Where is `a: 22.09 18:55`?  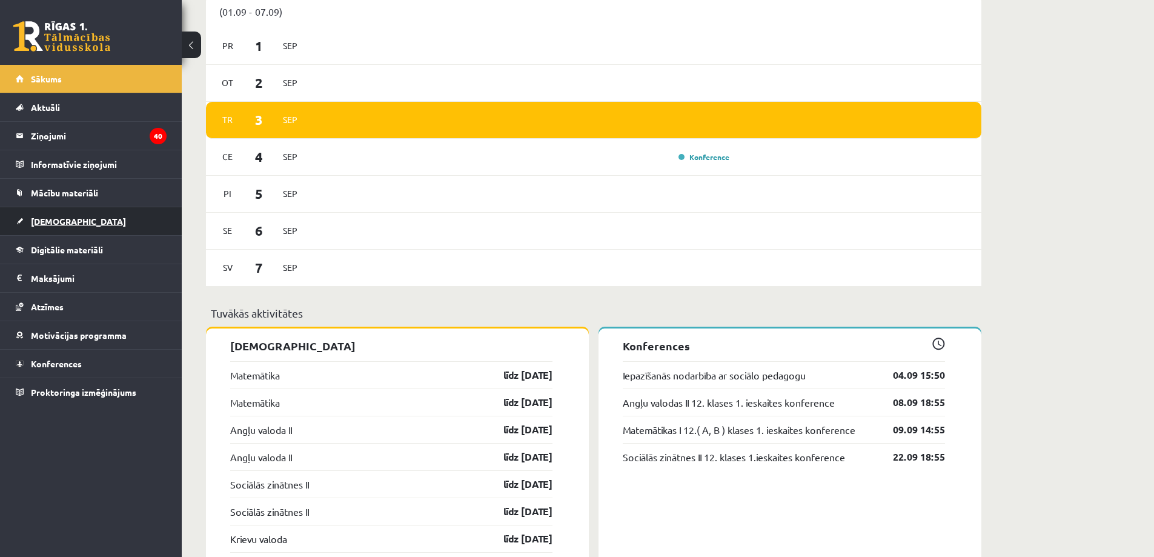
a: 22.09 18:55 is located at coordinates (910, 457).